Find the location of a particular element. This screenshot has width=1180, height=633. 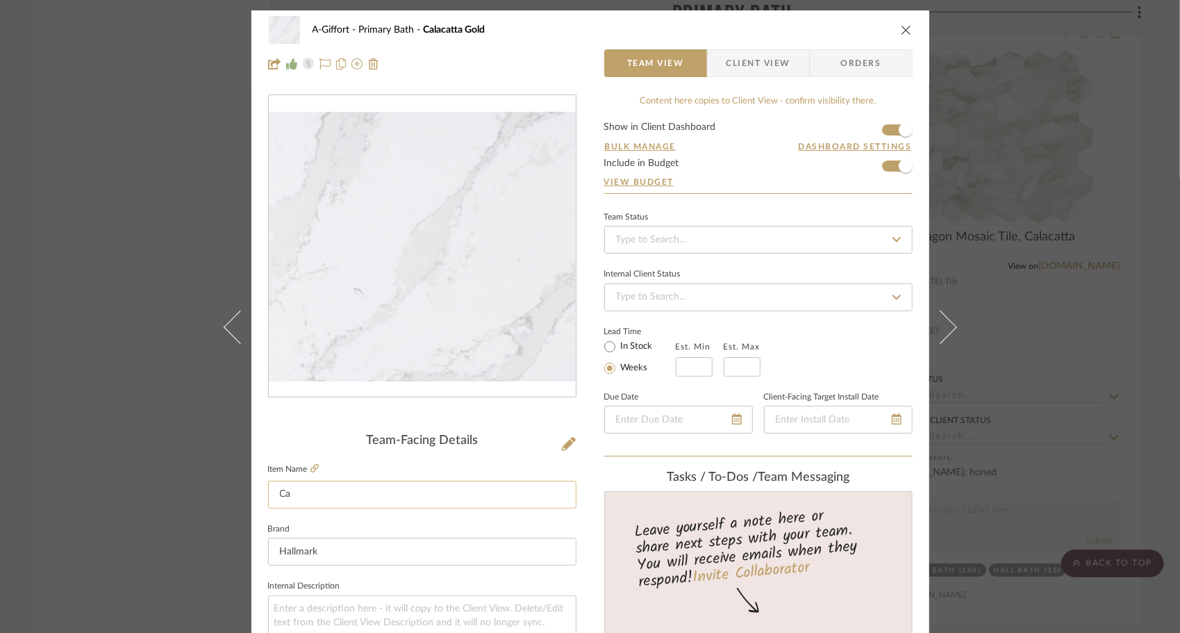

label: Item Name is located at coordinates (293, 469).